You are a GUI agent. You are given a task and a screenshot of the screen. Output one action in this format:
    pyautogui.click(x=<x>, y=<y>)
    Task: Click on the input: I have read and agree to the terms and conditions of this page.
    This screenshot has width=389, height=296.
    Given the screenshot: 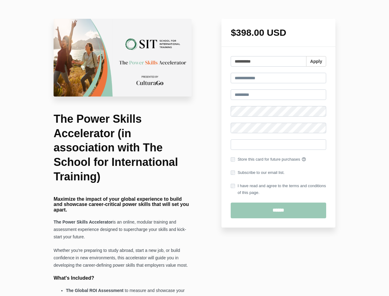 What is the action you would take?
    pyautogui.click(x=233, y=186)
    